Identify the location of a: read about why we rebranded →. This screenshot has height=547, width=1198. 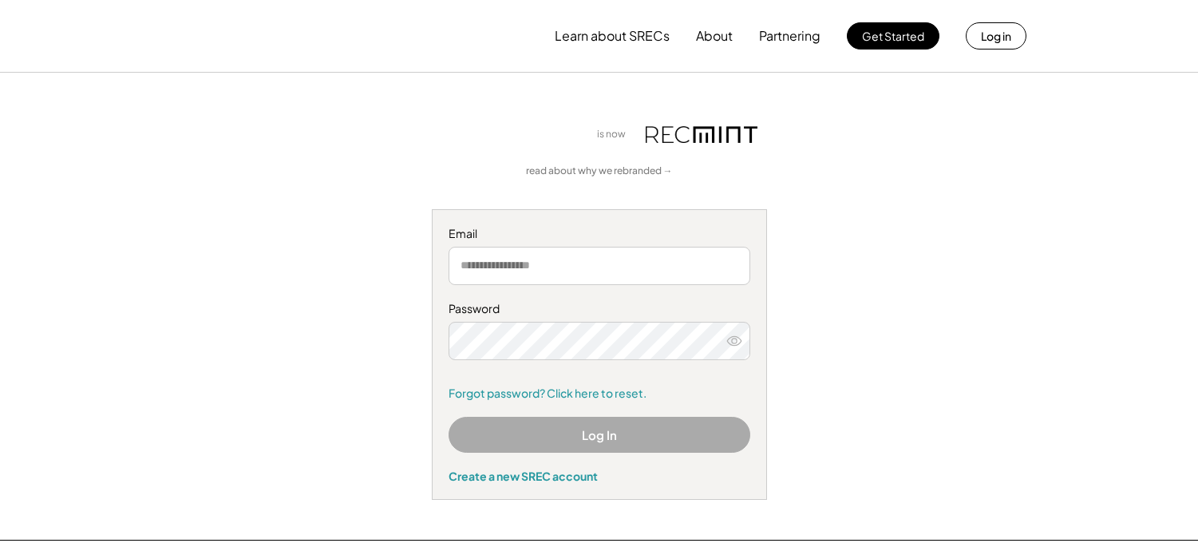
(600, 171).